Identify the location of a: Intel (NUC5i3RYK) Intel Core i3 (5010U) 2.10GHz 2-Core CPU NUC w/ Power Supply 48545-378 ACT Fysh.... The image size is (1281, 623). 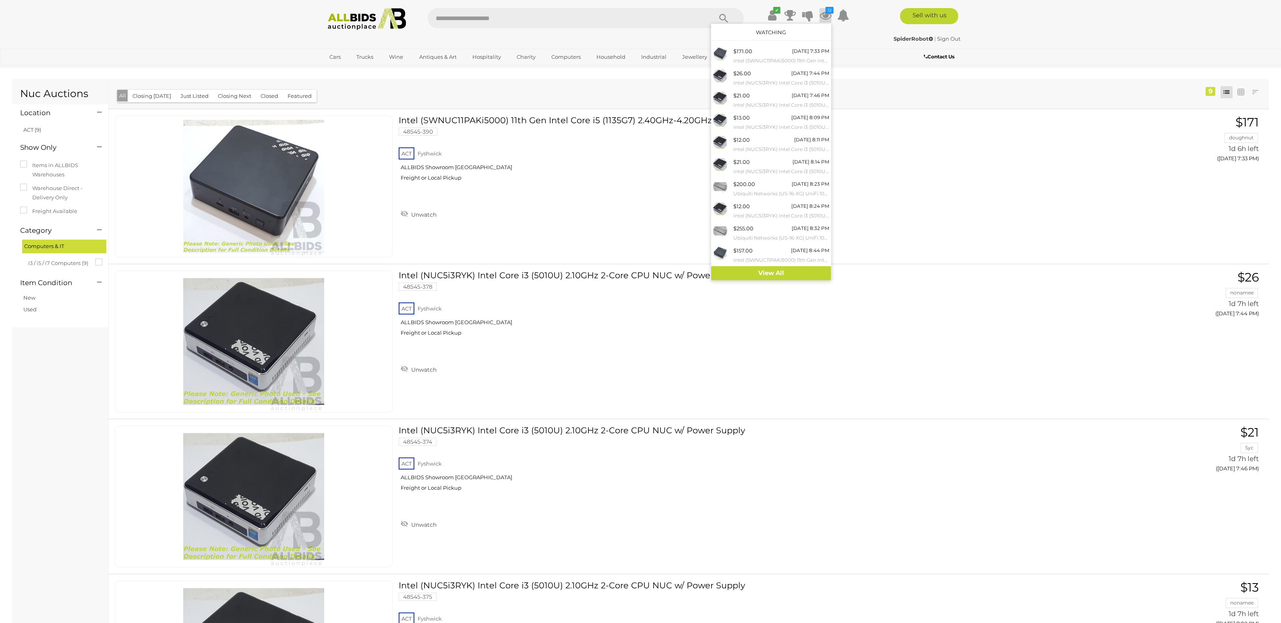
(737, 306).